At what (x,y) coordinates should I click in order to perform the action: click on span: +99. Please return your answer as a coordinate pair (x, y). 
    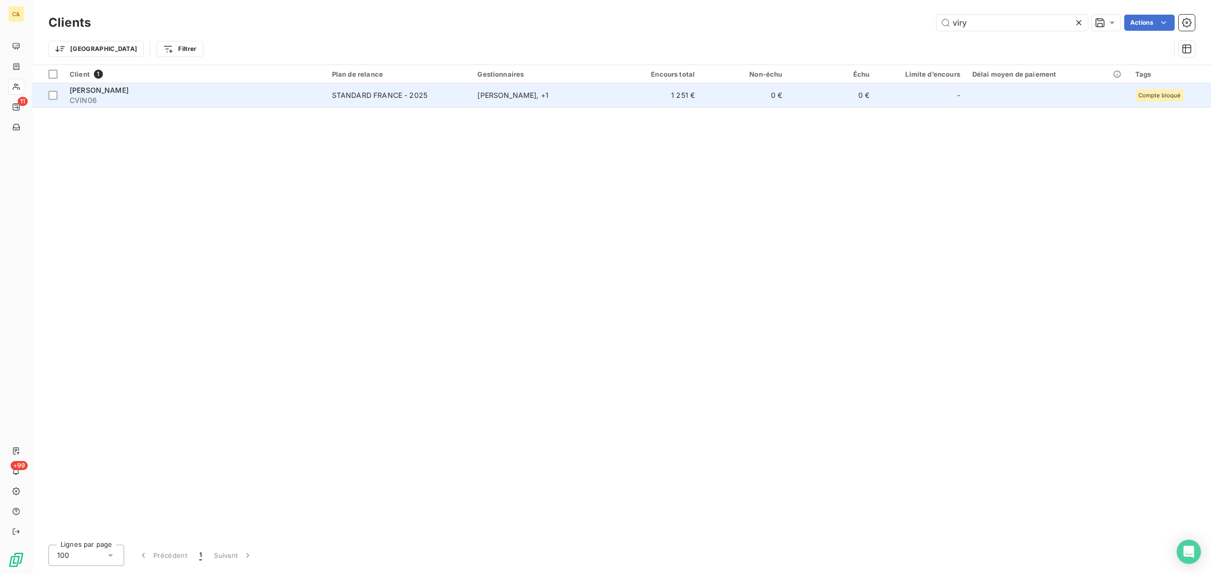
    Looking at the image, I should click on (19, 466).